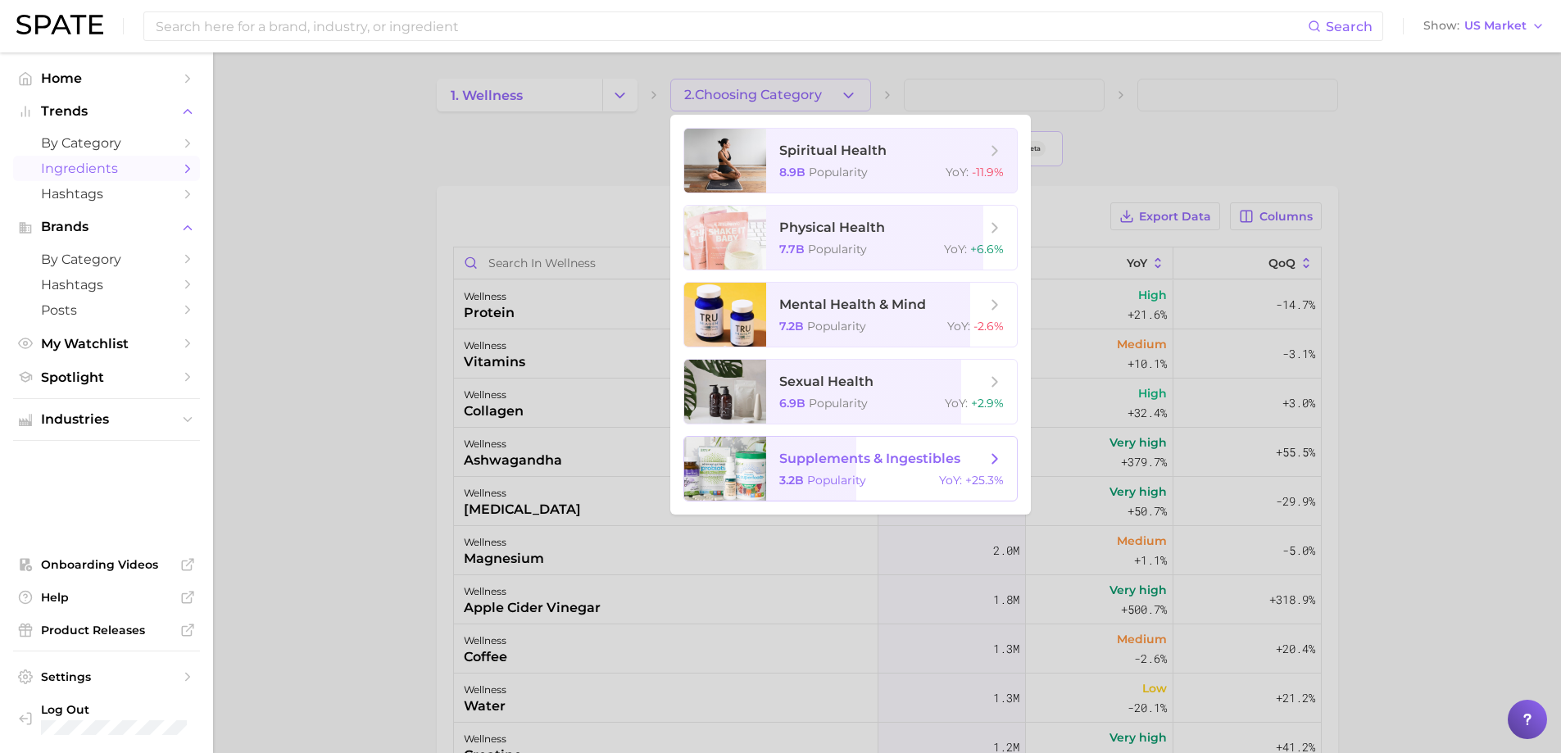  I want to click on span: Brands, so click(107, 227).